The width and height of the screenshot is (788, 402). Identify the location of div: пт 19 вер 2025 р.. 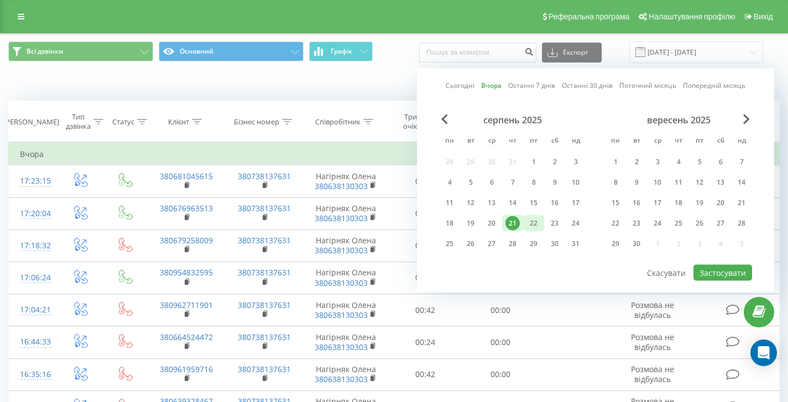
(699, 203).